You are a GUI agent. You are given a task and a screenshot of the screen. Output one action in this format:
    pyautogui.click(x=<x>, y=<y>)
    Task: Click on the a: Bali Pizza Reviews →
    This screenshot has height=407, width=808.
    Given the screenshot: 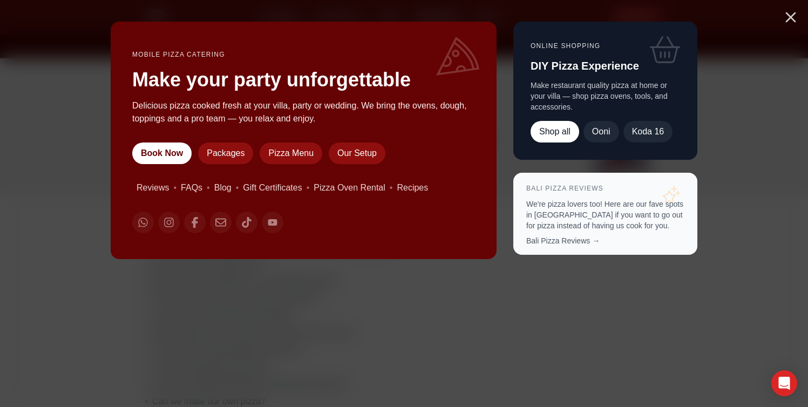 What is the action you would take?
    pyautogui.click(x=563, y=241)
    